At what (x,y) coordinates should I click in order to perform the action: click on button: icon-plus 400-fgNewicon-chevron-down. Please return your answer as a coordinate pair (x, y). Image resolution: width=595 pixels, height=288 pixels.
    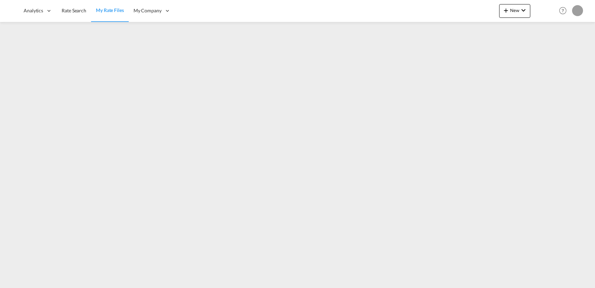
    Looking at the image, I should click on (515, 11).